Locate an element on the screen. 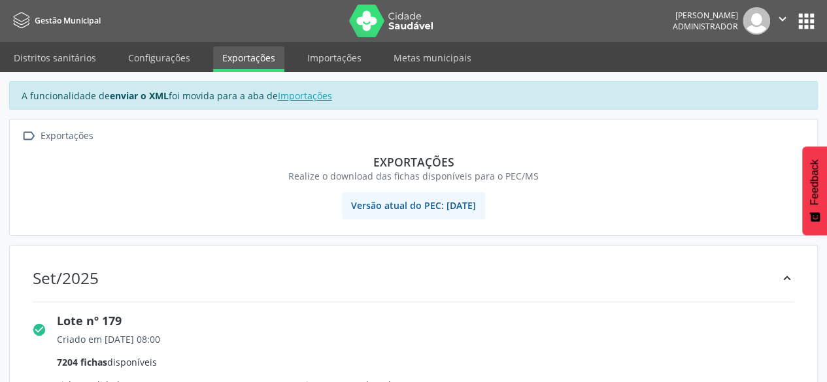  i: keyboard_arrow_up is located at coordinates (787, 278).